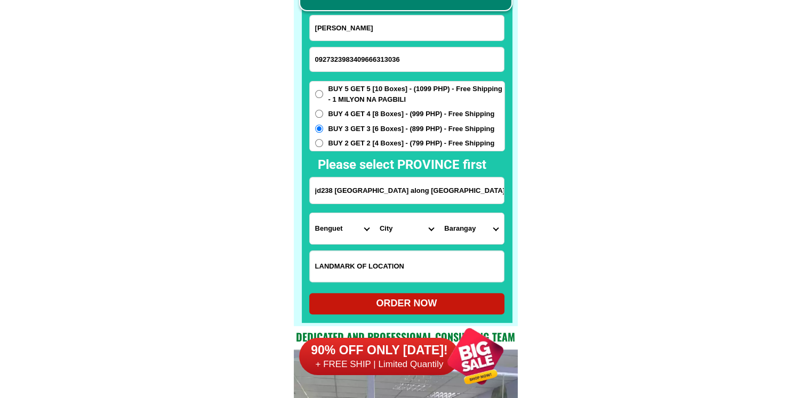  Describe the element at coordinates (407, 303) in the screenshot. I see `div: ORDER NOW` at that location.